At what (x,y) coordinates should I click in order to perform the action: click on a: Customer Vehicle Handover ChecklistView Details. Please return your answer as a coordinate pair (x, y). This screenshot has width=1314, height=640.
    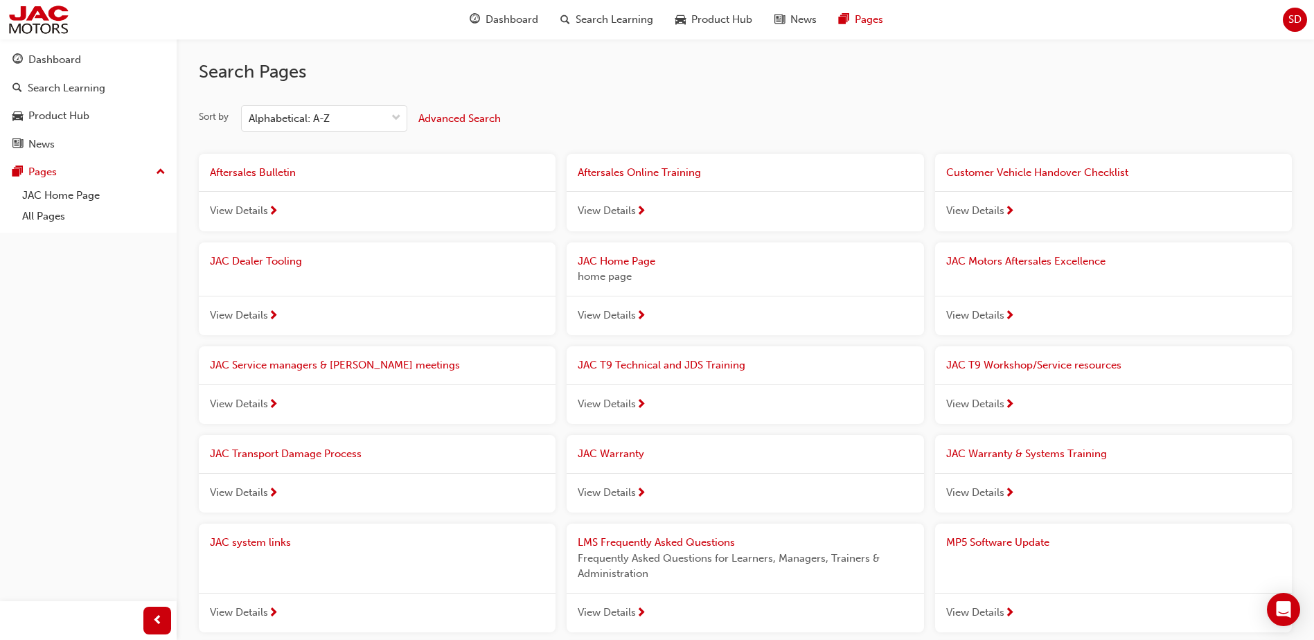
    Looking at the image, I should click on (1113, 193).